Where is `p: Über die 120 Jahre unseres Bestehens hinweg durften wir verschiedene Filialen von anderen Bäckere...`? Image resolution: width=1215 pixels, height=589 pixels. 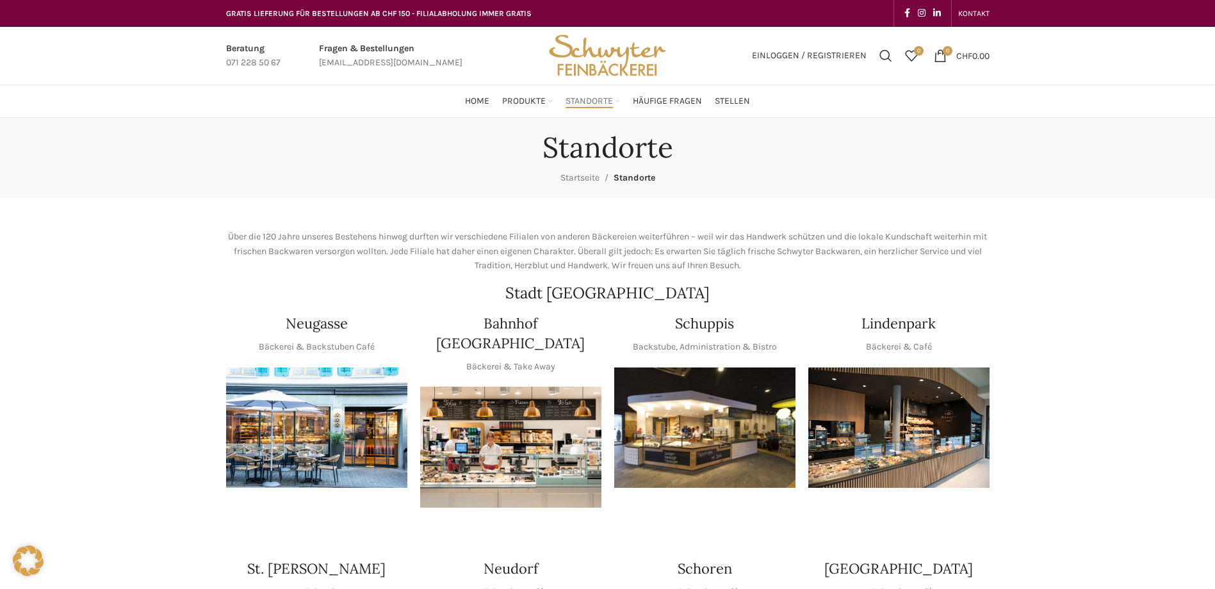 p: Über die 120 Jahre unseres Bestehens hinweg durften wir verschiedene Filialen von anderen Bäckere... is located at coordinates (608, 251).